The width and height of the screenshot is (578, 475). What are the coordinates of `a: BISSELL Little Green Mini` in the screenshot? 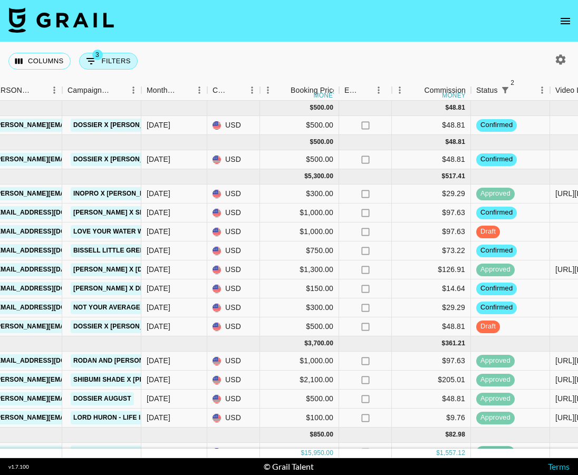 It's located at (119, 250).